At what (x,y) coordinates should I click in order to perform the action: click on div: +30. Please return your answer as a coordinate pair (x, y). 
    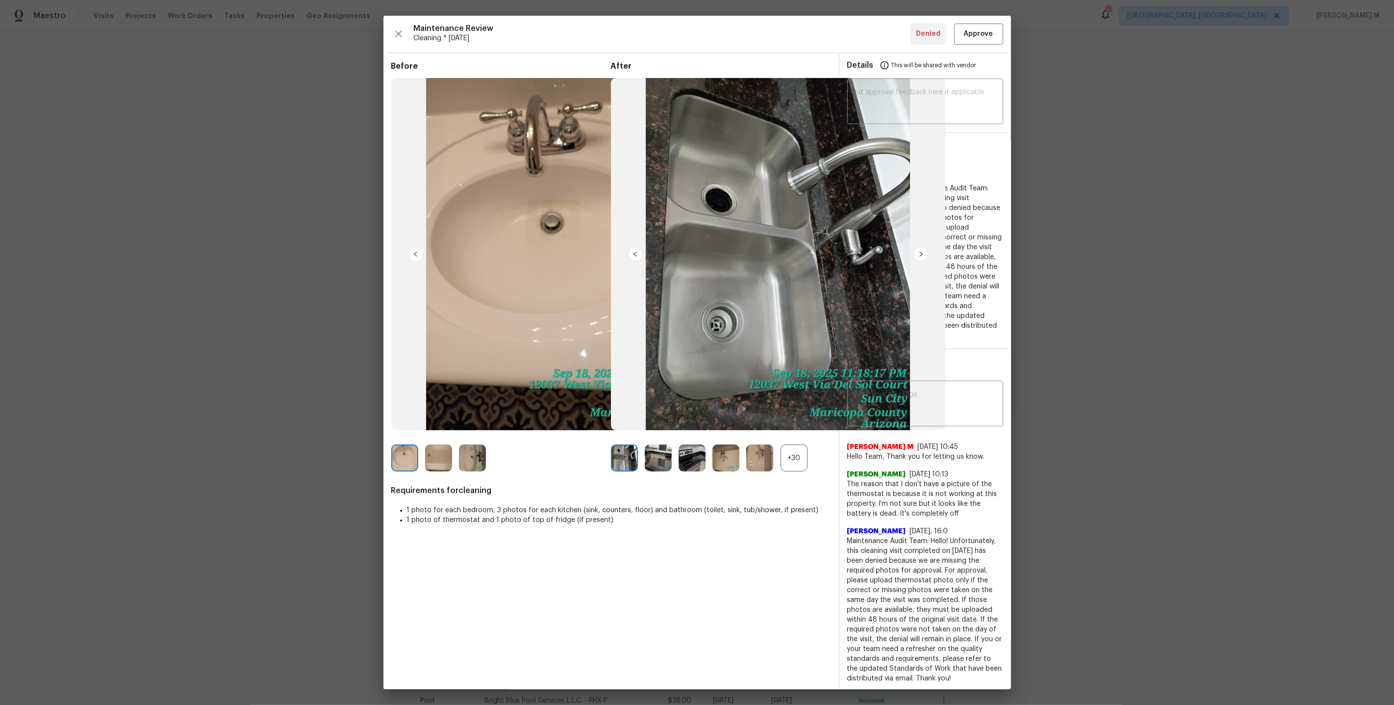
    Looking at the image, I should click on (794, 457).